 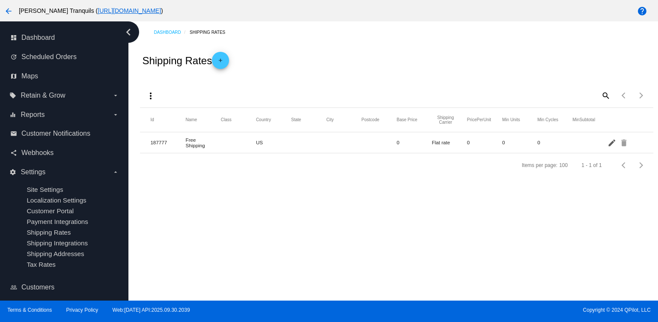 What do you see at coordinates (226, 120) in the screenshot?
I see `button: Change sorting for Class` at bounding box center [226, 120].